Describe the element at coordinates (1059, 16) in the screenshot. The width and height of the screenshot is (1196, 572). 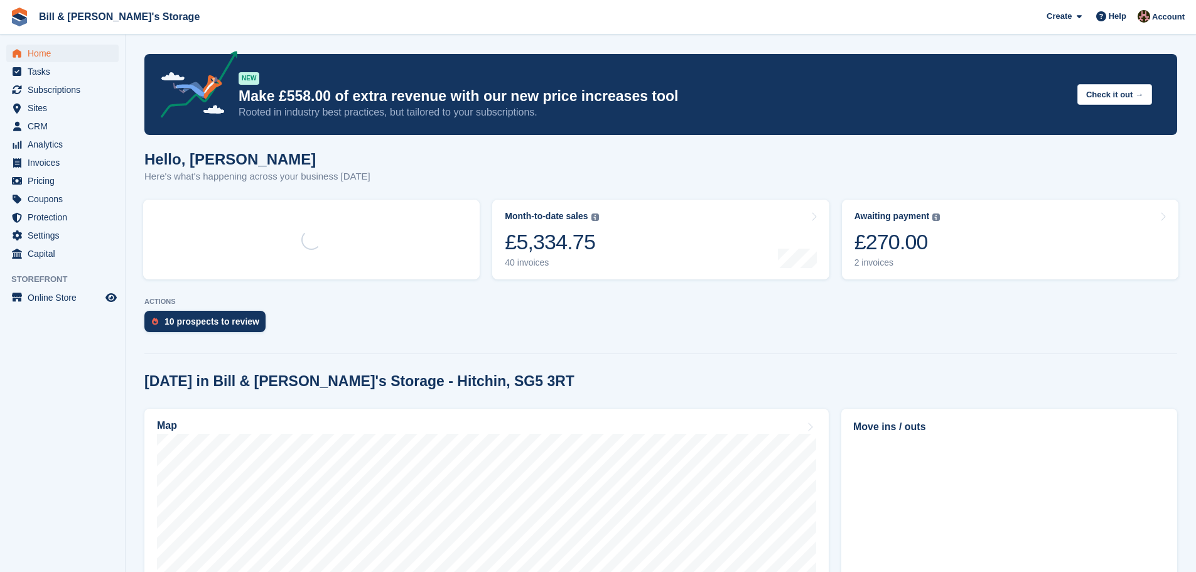
I see `span: Create` at that location.